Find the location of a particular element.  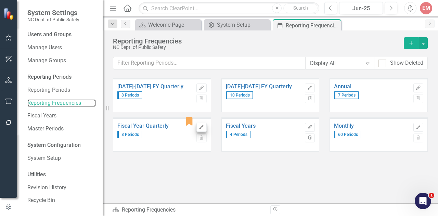

span: 10 Periods is located at coordinates (239, 95).